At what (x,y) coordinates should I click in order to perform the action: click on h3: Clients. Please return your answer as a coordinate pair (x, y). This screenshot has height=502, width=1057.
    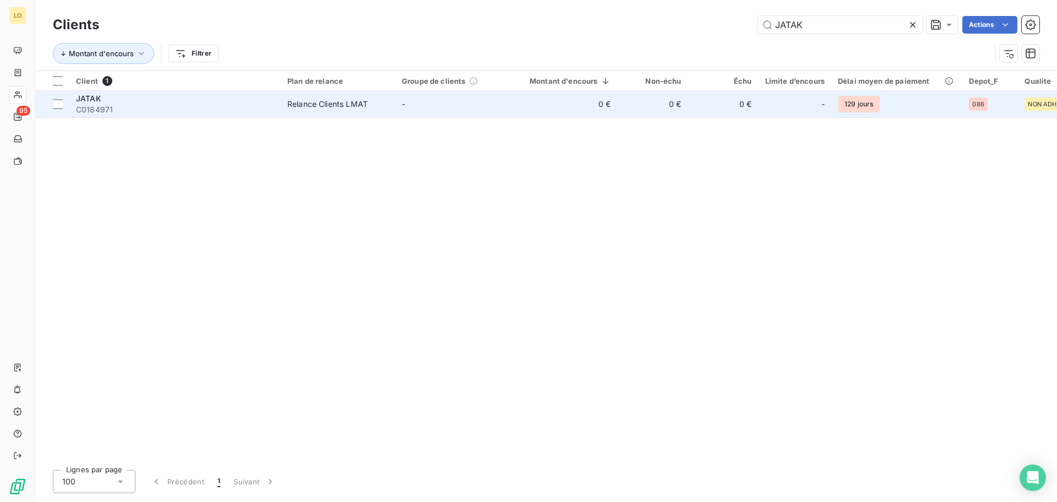
    Looking at the image, I should click on (76, 25).